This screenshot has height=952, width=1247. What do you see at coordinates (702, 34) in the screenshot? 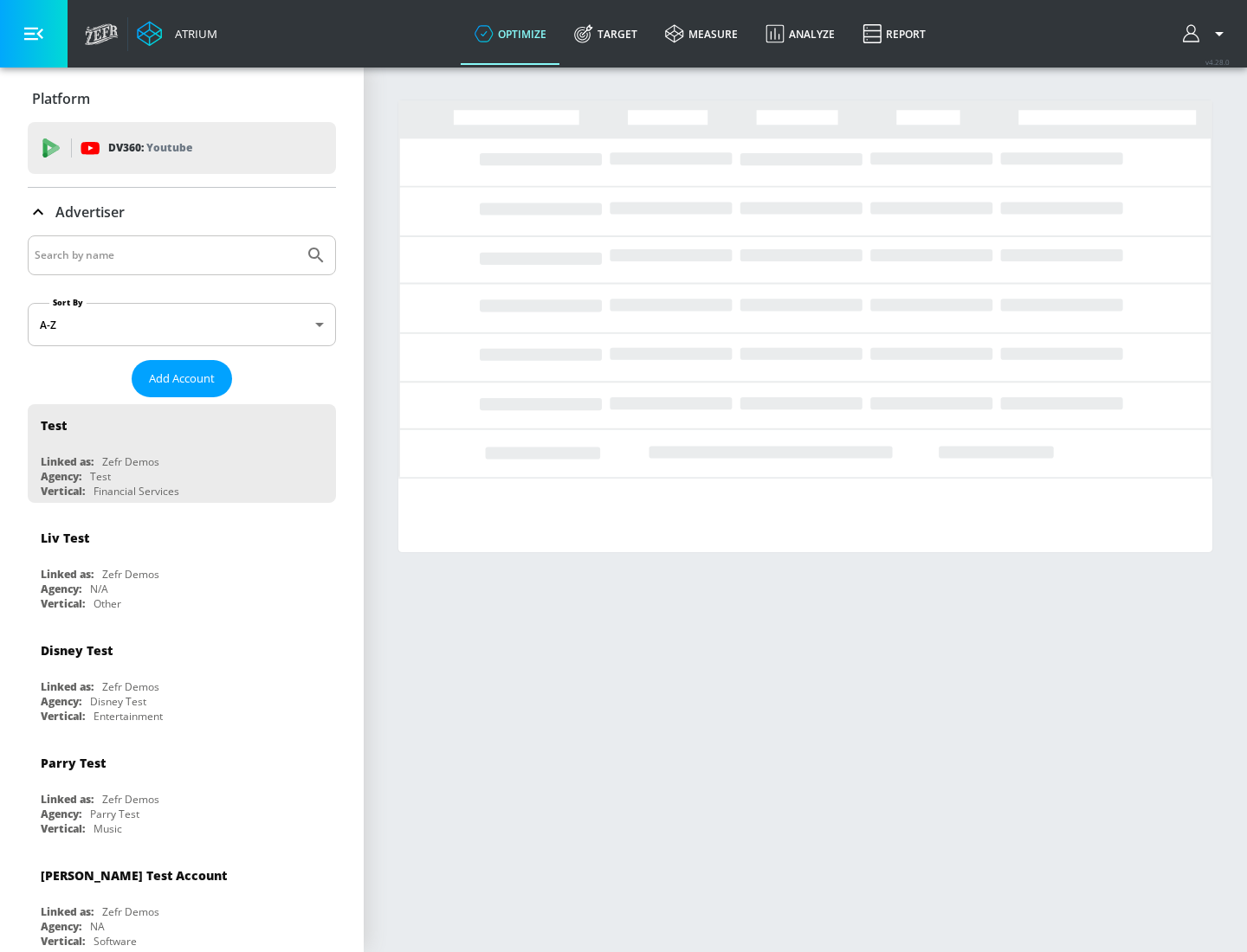
I see `a: measure` at bounding box center [702, 34].